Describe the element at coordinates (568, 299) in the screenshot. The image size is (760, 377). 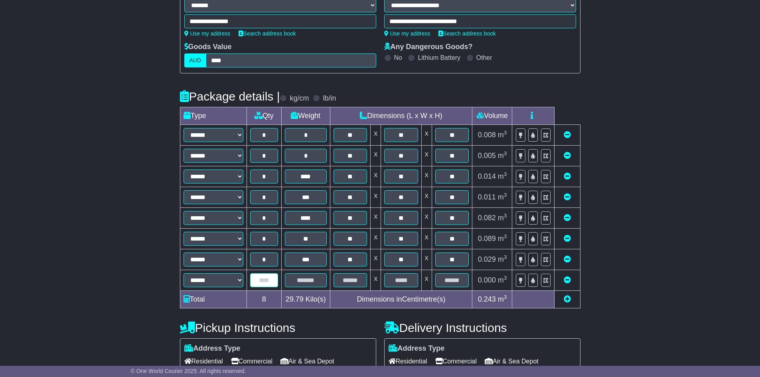
I see `a: Add new item` at that location.